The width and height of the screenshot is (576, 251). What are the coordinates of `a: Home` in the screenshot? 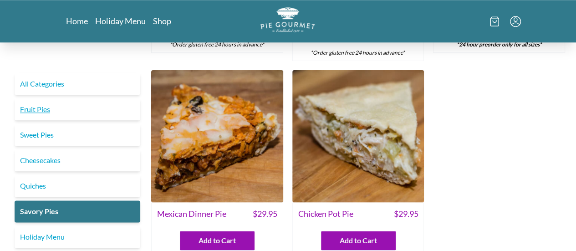 It's located at (77, 21).